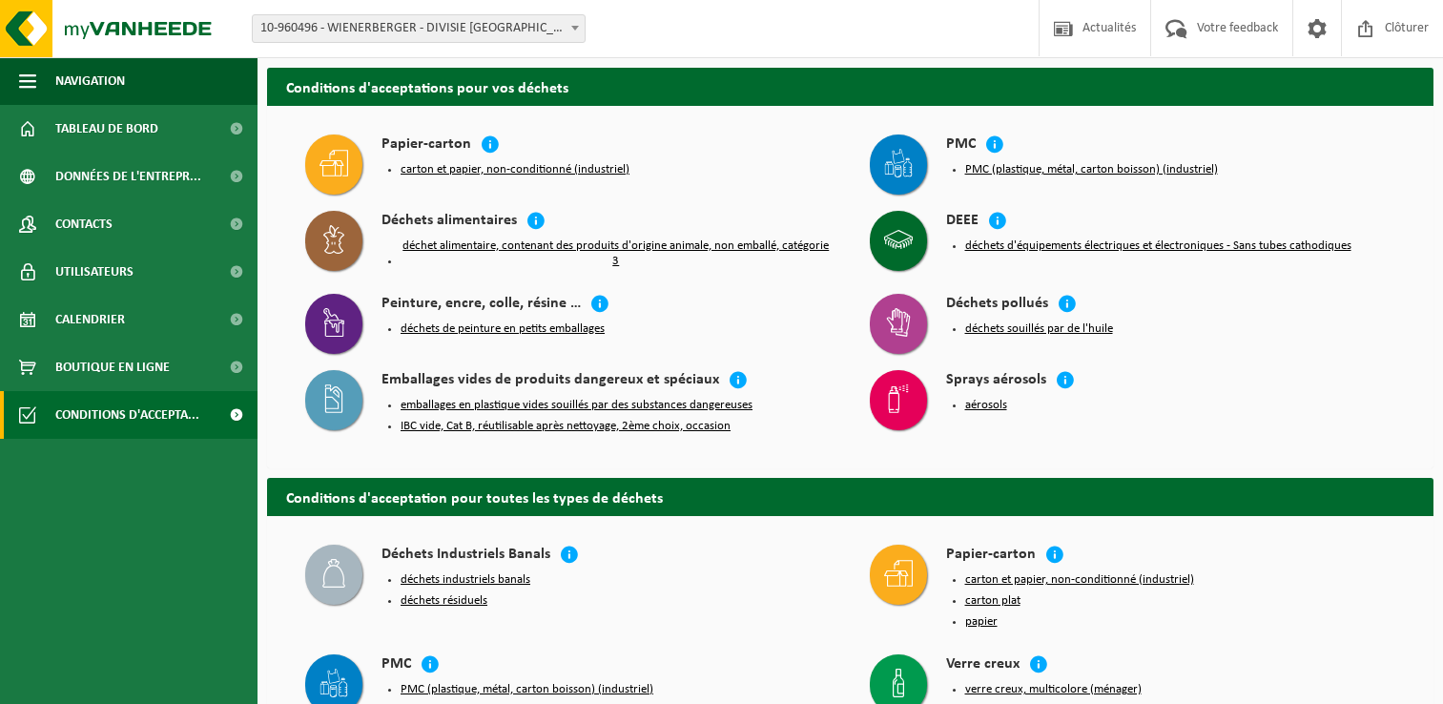  Describe the element at coordinates (962, 221) in the screenshot. I see `h4: DEEE` at that location.